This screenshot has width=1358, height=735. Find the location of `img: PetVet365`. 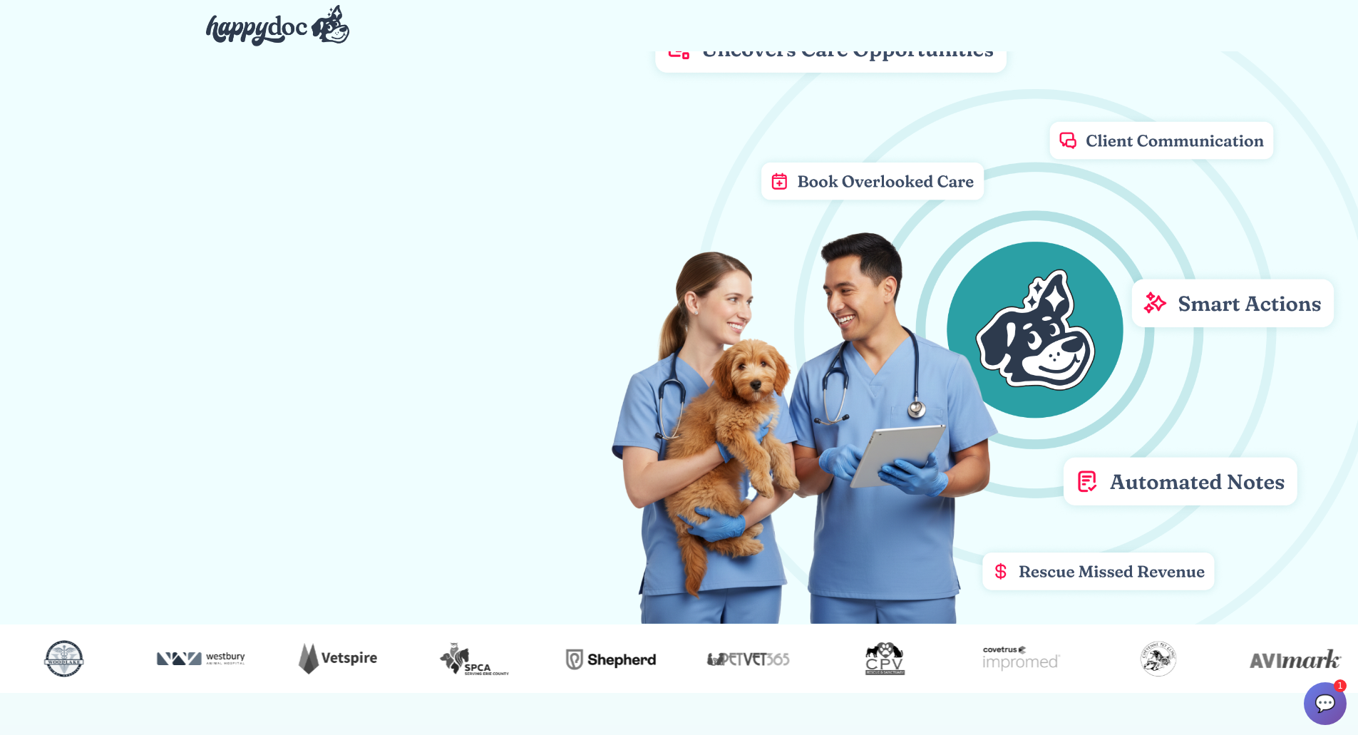

img: PetVet365 is located at coordinates (748, 659).